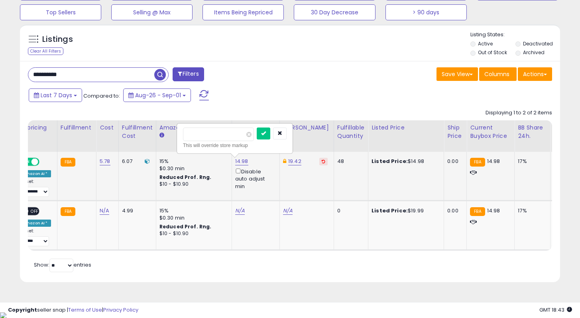 This screenshot has height=318, width=580. I want to click on small: Amazon Fees., so click(162, 136).